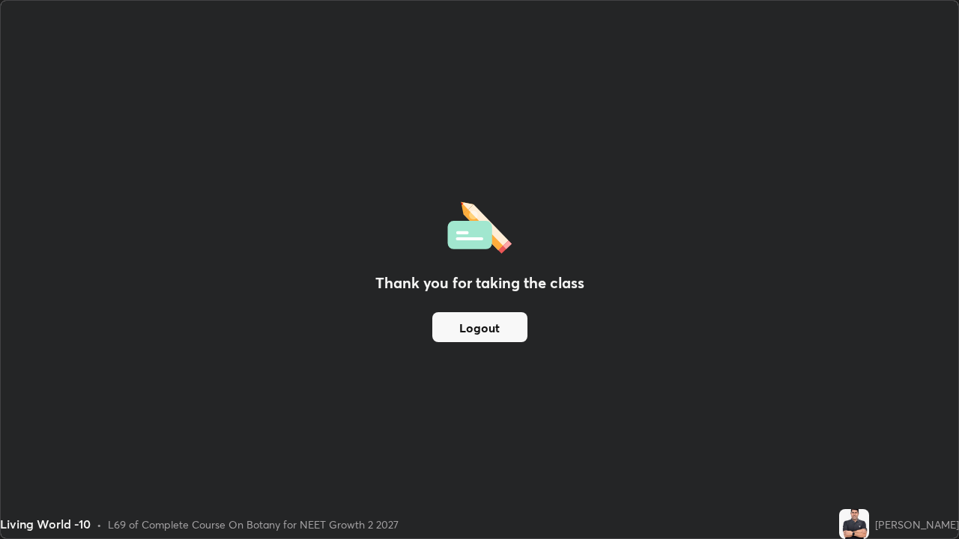  I want to click on img: 364720b0a7814bb496f4b8cab5382653.jpg, so click(854, 524).